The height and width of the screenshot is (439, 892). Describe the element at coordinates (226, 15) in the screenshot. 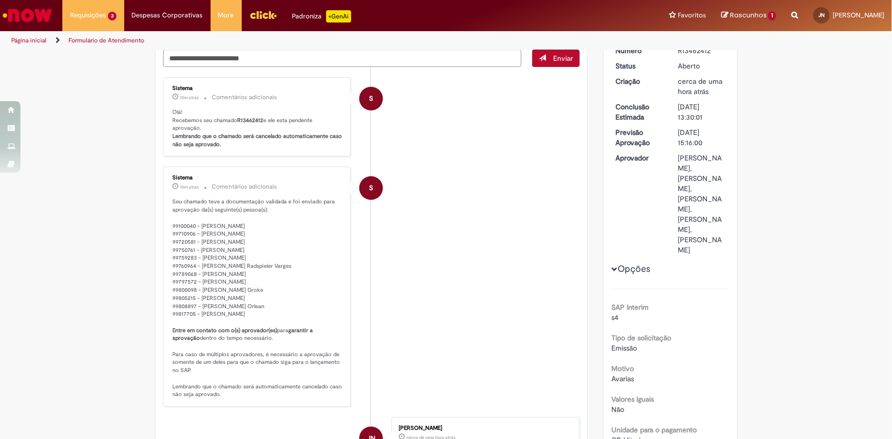

I see `span: More` at that location.